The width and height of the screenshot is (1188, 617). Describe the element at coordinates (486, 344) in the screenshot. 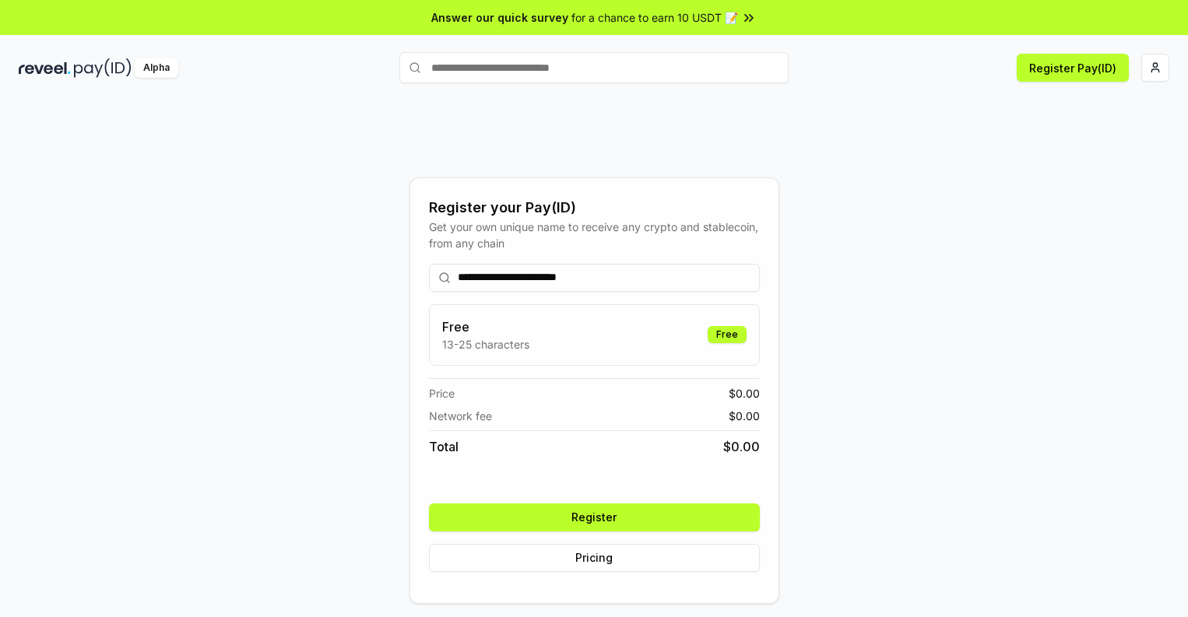

I see `p: 13-25 characters` at that location.